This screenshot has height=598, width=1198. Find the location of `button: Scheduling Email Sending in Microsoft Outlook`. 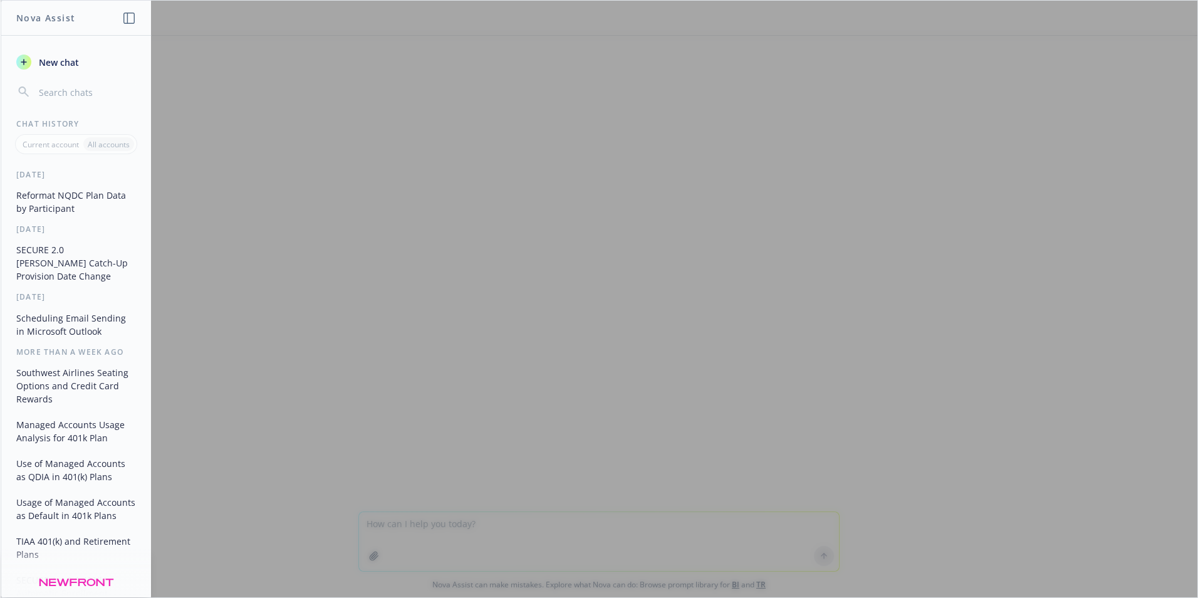

button: Scheduling Email Sending in Microsoft Outlook is located at coordinates (76, 325).